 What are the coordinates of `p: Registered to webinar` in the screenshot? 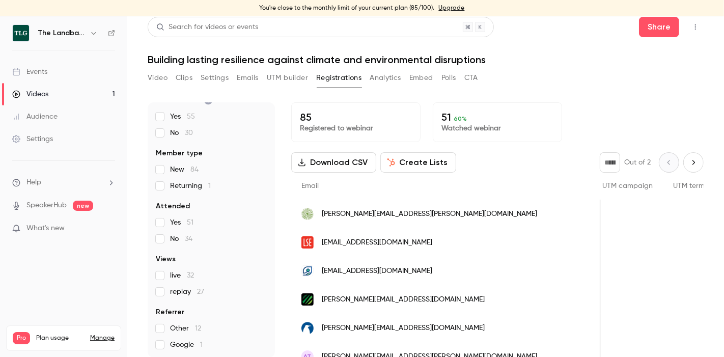 It's located at (356, 128).